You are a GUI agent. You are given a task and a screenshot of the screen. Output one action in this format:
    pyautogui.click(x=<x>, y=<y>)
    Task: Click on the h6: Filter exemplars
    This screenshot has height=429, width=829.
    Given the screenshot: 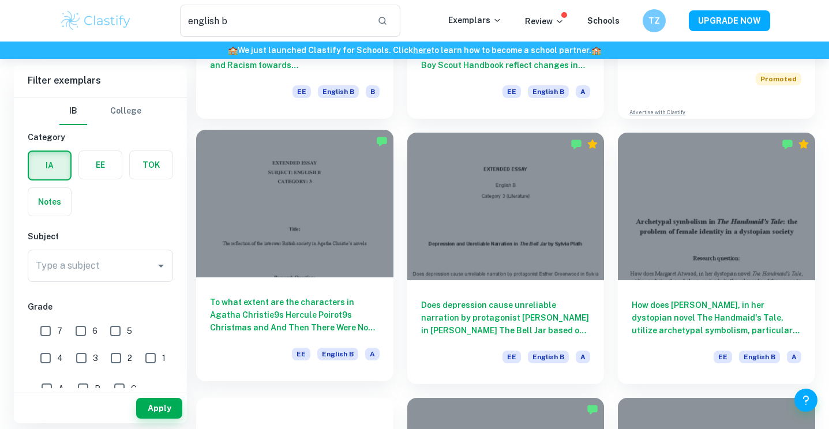 What is the action you would take?
    pyautogui.click(x=100, y=81)
    